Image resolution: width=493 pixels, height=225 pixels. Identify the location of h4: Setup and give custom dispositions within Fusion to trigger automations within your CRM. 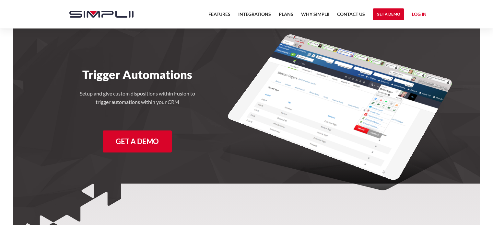
(137, 98).